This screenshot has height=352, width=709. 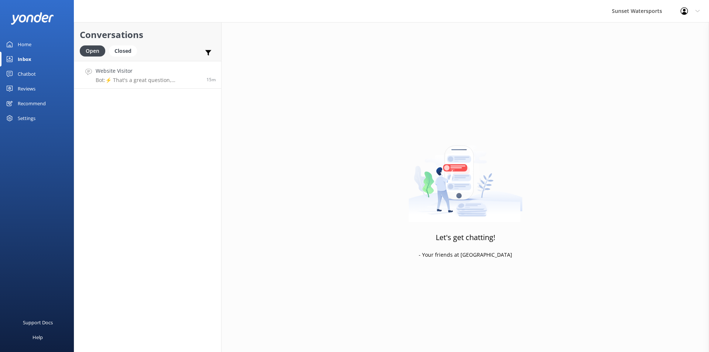 I want to click on div: Home, so click(x=24, y=44).